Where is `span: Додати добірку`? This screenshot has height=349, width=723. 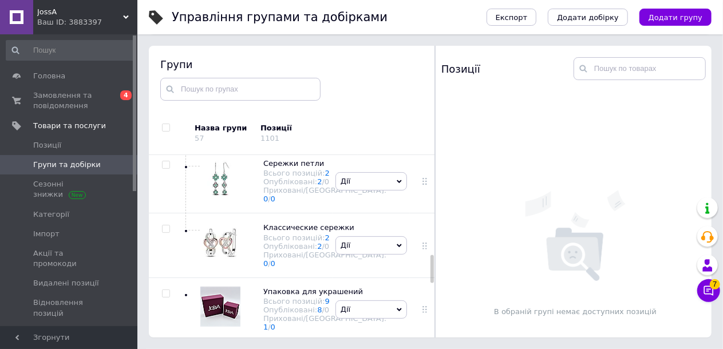
span: Додати добірку is located at coordinates (588, 17).